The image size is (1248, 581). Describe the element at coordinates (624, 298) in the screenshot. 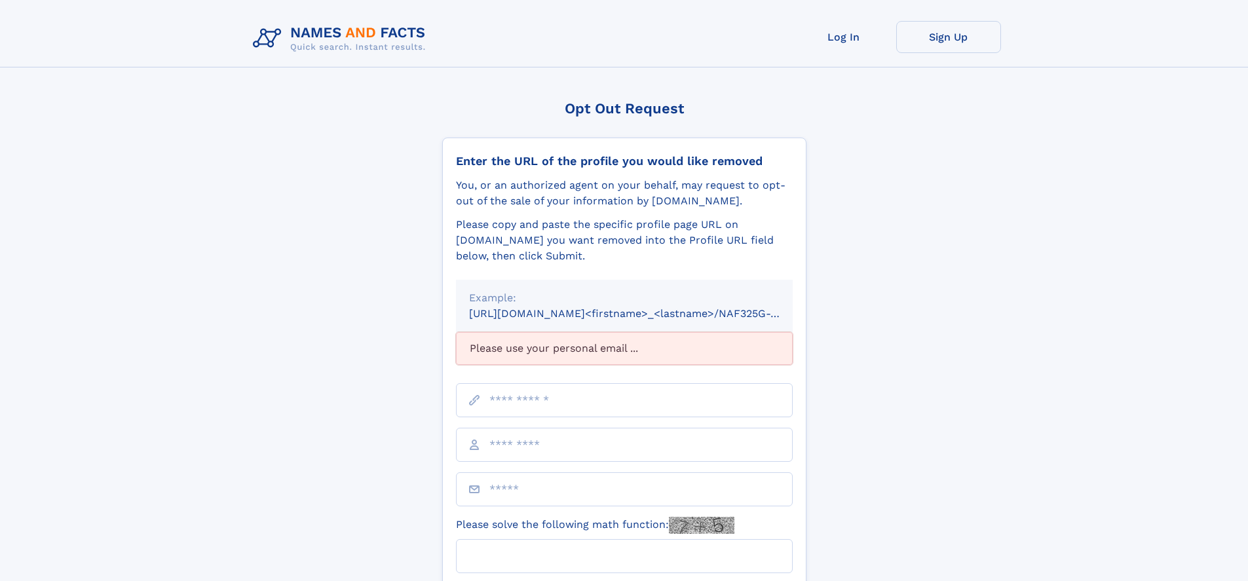

I see `div: Example:` at that location.